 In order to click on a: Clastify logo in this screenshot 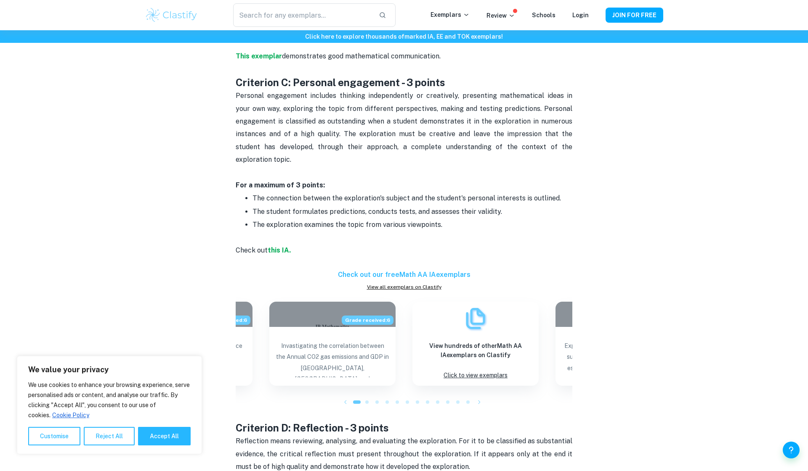, I will do `click(171, 15)`.